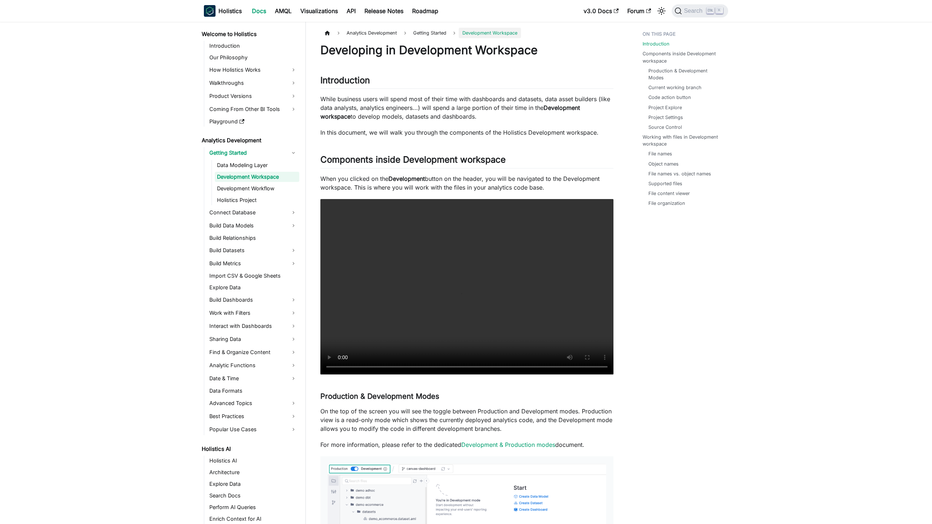 Image resolution: width=932 pixels, height=524 pixels. Describe the element at coordinates (253, 353) in the screenshot. I see `a: Find & Organize Content` at that location.